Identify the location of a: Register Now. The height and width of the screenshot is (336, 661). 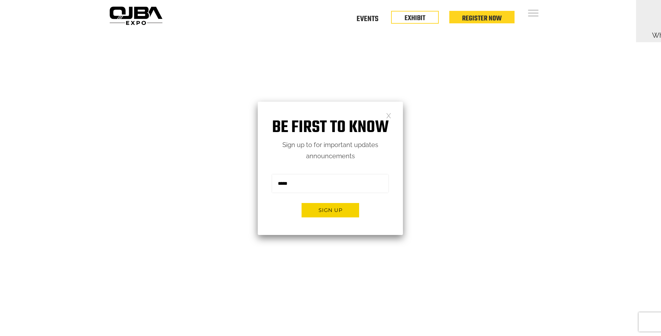
(482, 19).